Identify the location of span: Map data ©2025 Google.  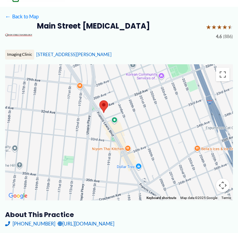
(199, 197).